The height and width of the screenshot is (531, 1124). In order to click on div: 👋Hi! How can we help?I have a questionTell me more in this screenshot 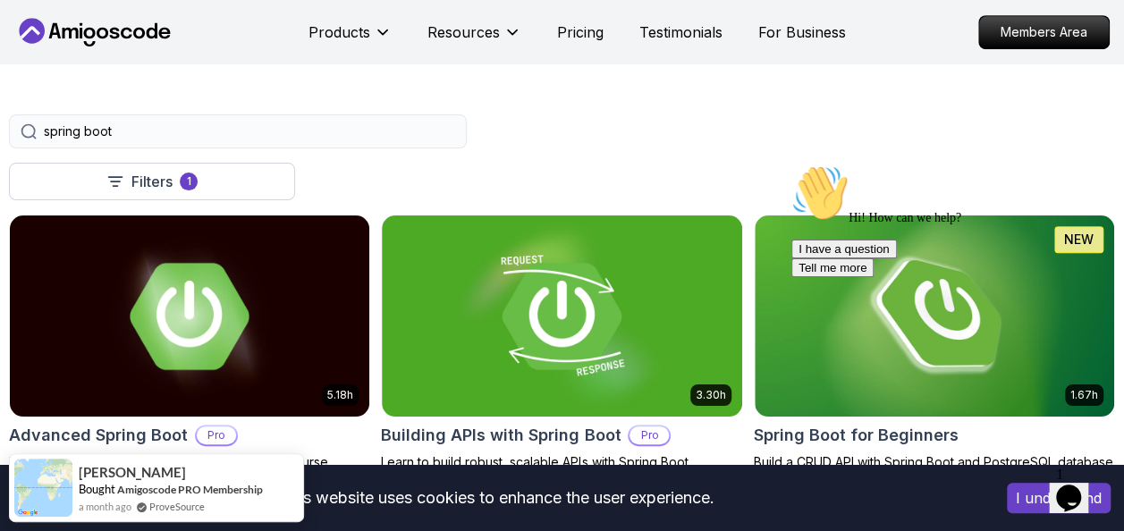, I will do `click(168, 63)`.